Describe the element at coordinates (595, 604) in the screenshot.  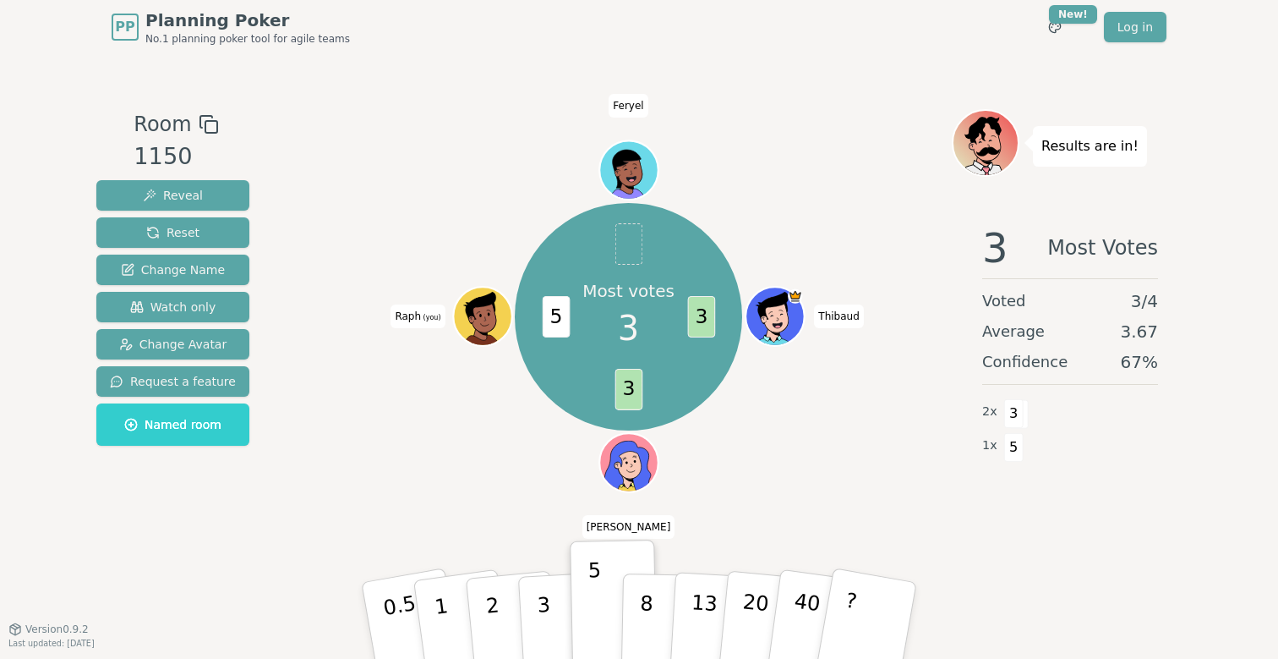
I see `p: 5` at that location.